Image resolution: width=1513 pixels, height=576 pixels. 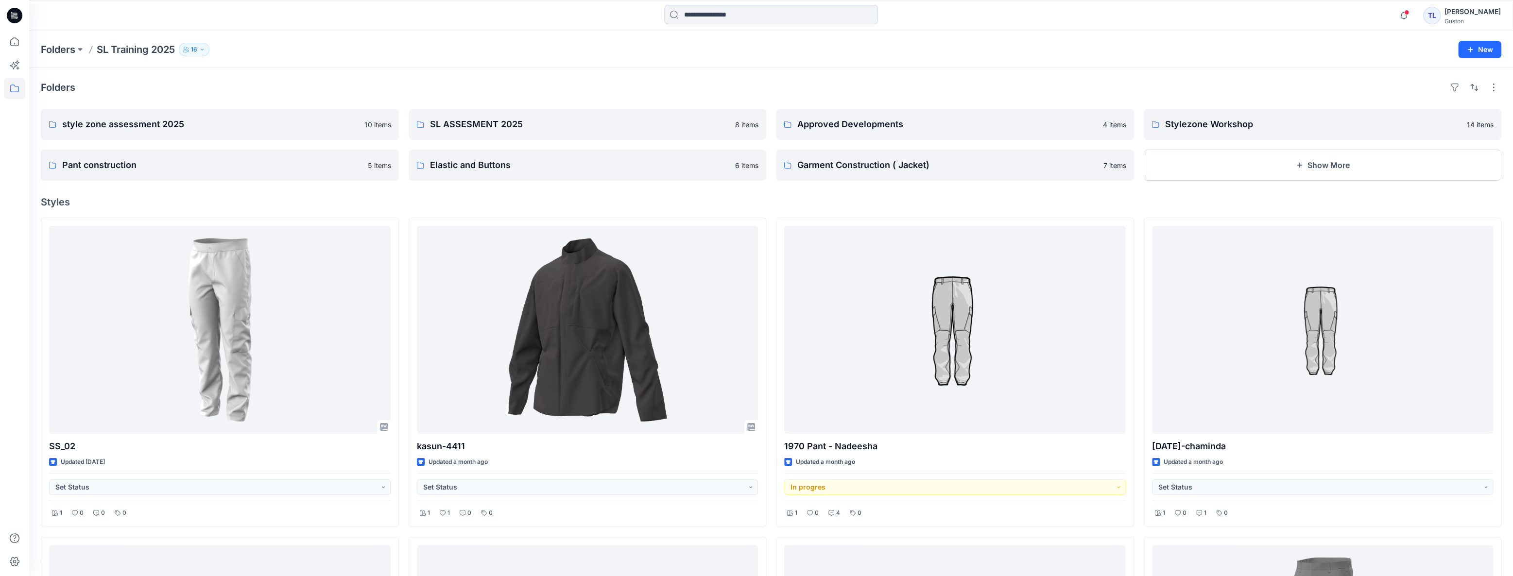 I want to click on a: 09-07-2025-chaminda, so click(x=1322, y=330).